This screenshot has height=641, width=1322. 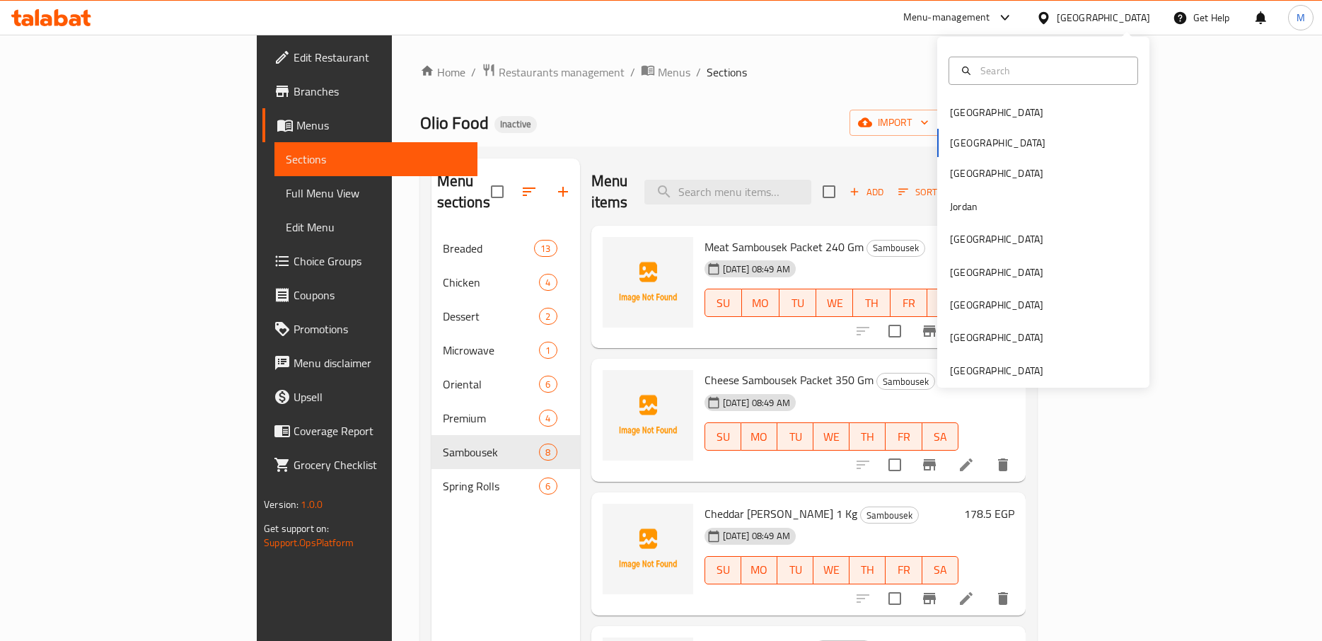 I want to click on span: Restaurants management, so click(x=562, y=72).